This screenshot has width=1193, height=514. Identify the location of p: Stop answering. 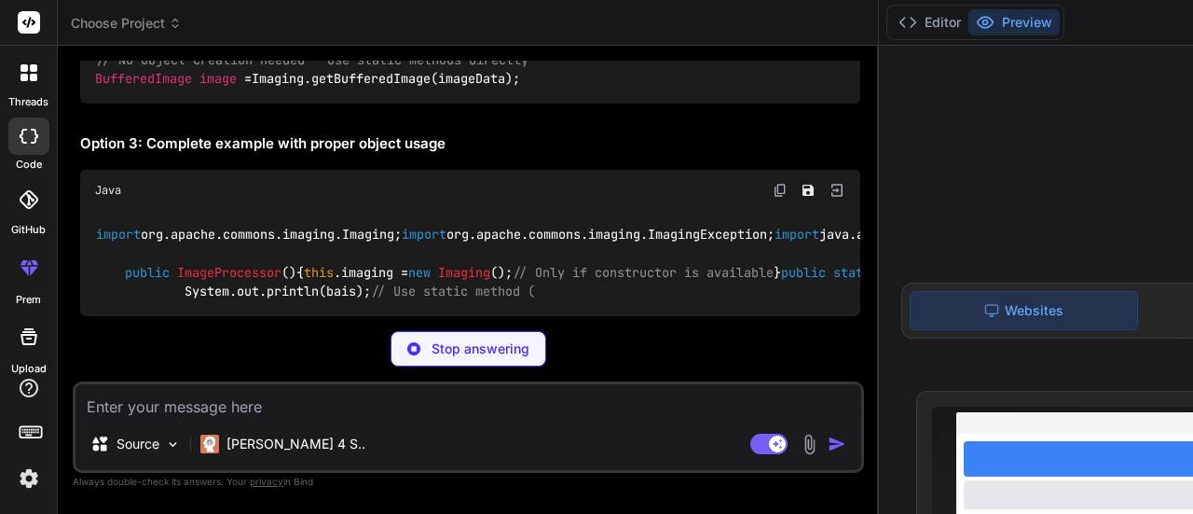
(480, 349).